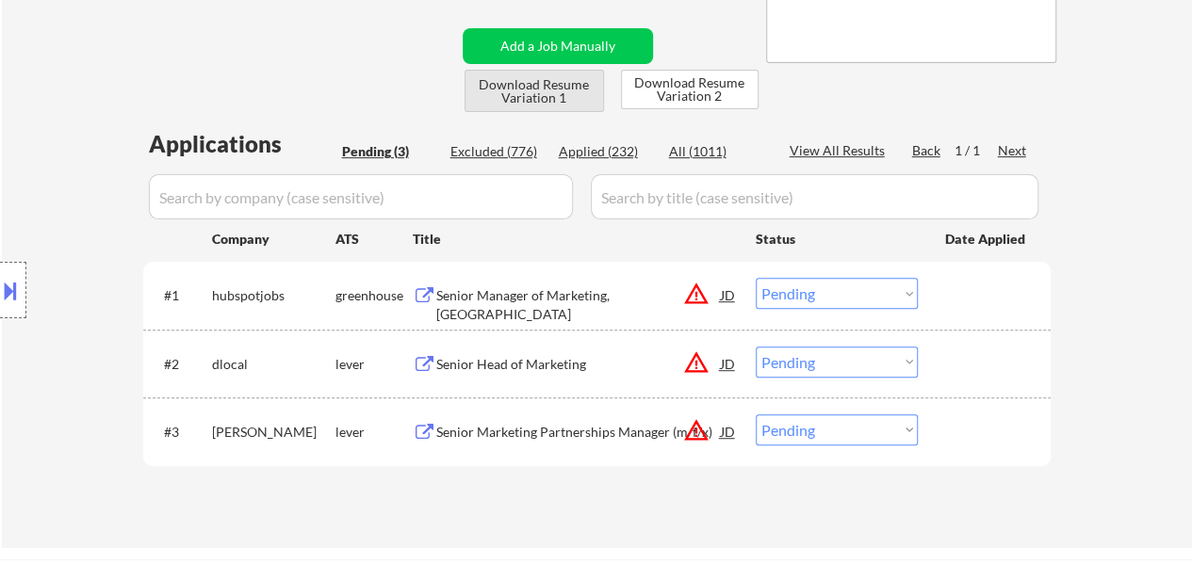 This screenshot has height=580, width=1192. What do you see at coordinates (606, 152) in the screenshot?
I see `div: Applied (232)` at bounding box center [606, 152].